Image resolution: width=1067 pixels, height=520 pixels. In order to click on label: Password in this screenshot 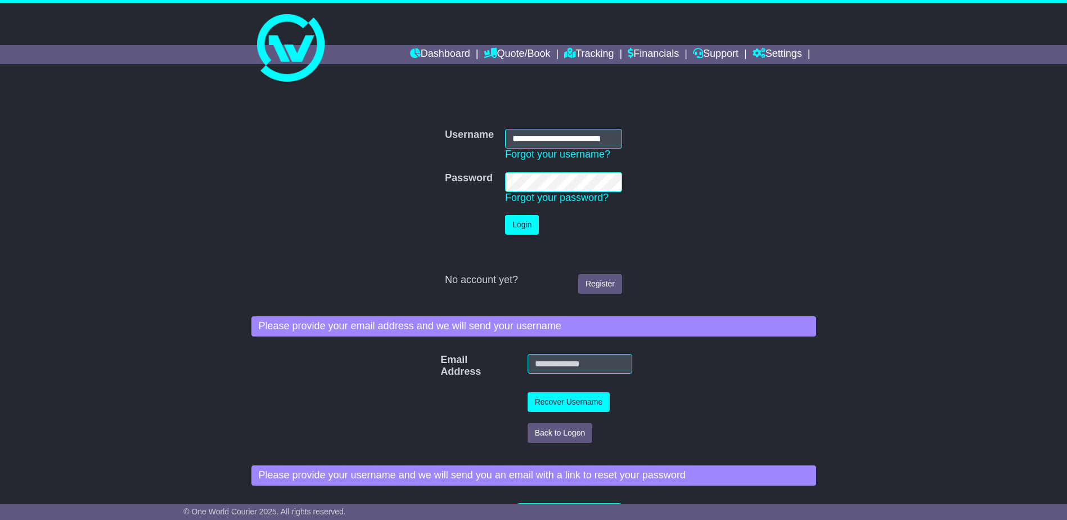, I will do `click(468, 178)`.